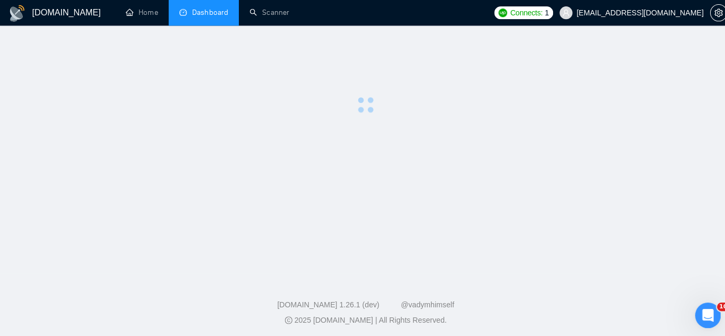 The image size is (725, 336). What do you see at coordinates (498, 13) in the screenshot?
I see `img: upwork-logo.png` at bounding box center [498, 13].